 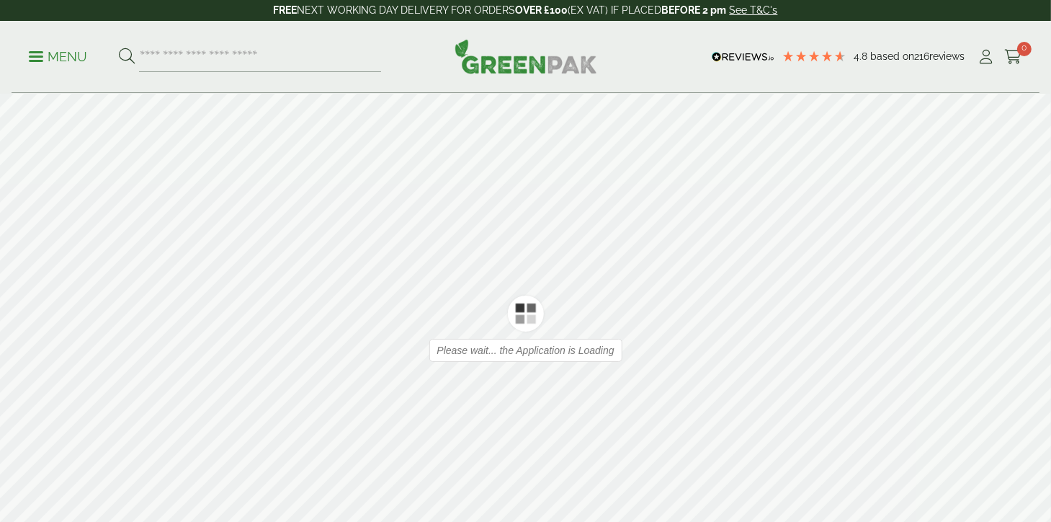 I want to click on a: Menu, so click(x=58, y=55).